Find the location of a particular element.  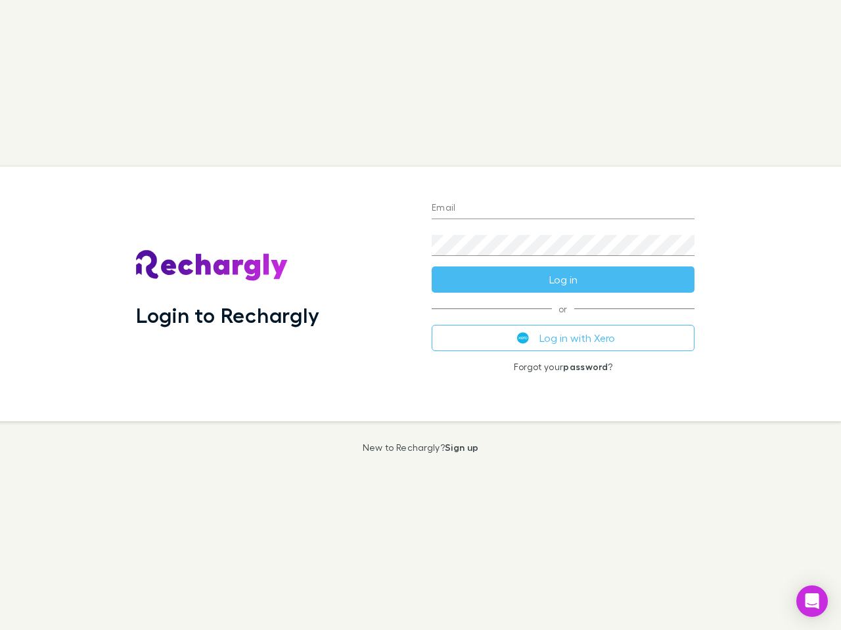

p: New to Rechargly? is located at coordinates (420, 448).